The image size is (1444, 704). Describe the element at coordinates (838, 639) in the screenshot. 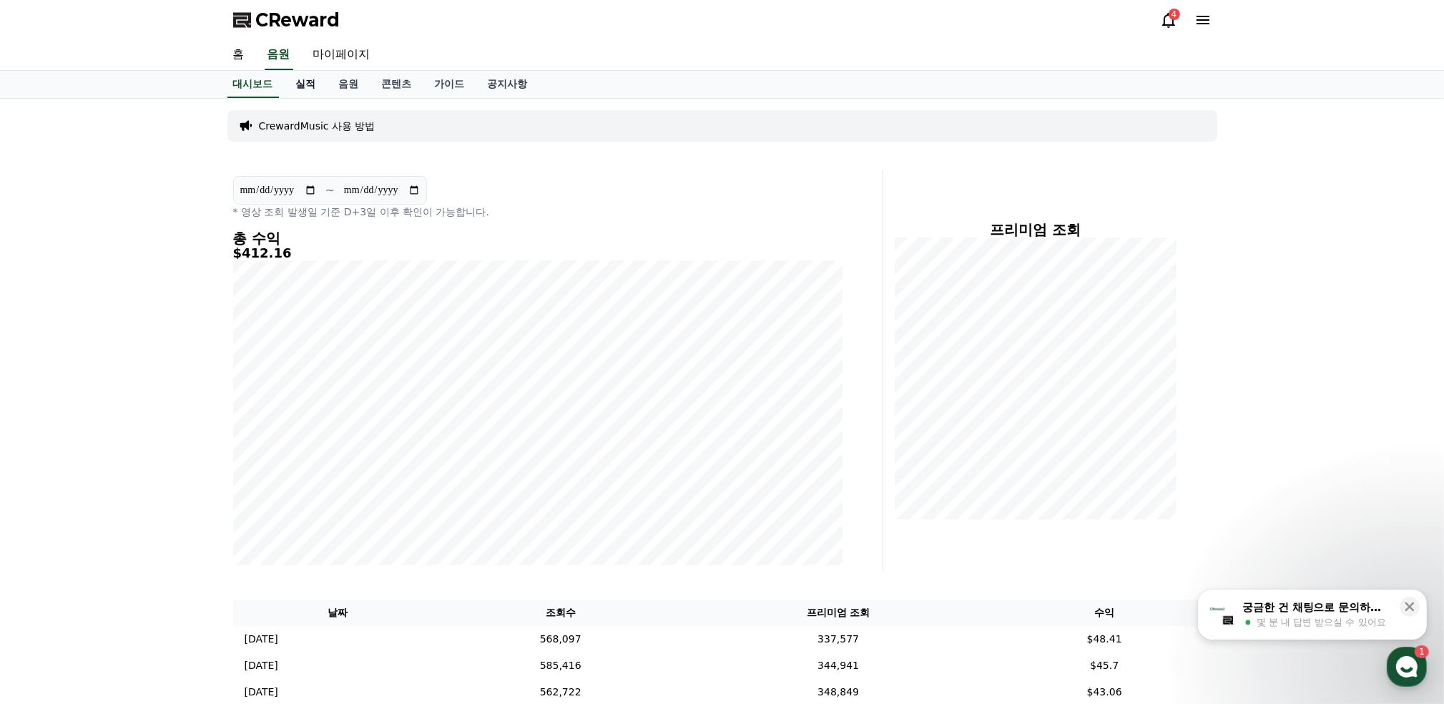

I see `td: 337,577` at that location.